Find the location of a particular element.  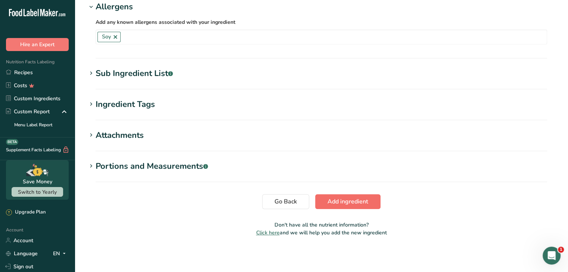

div: Allergens is located at coordinates (114, 7).